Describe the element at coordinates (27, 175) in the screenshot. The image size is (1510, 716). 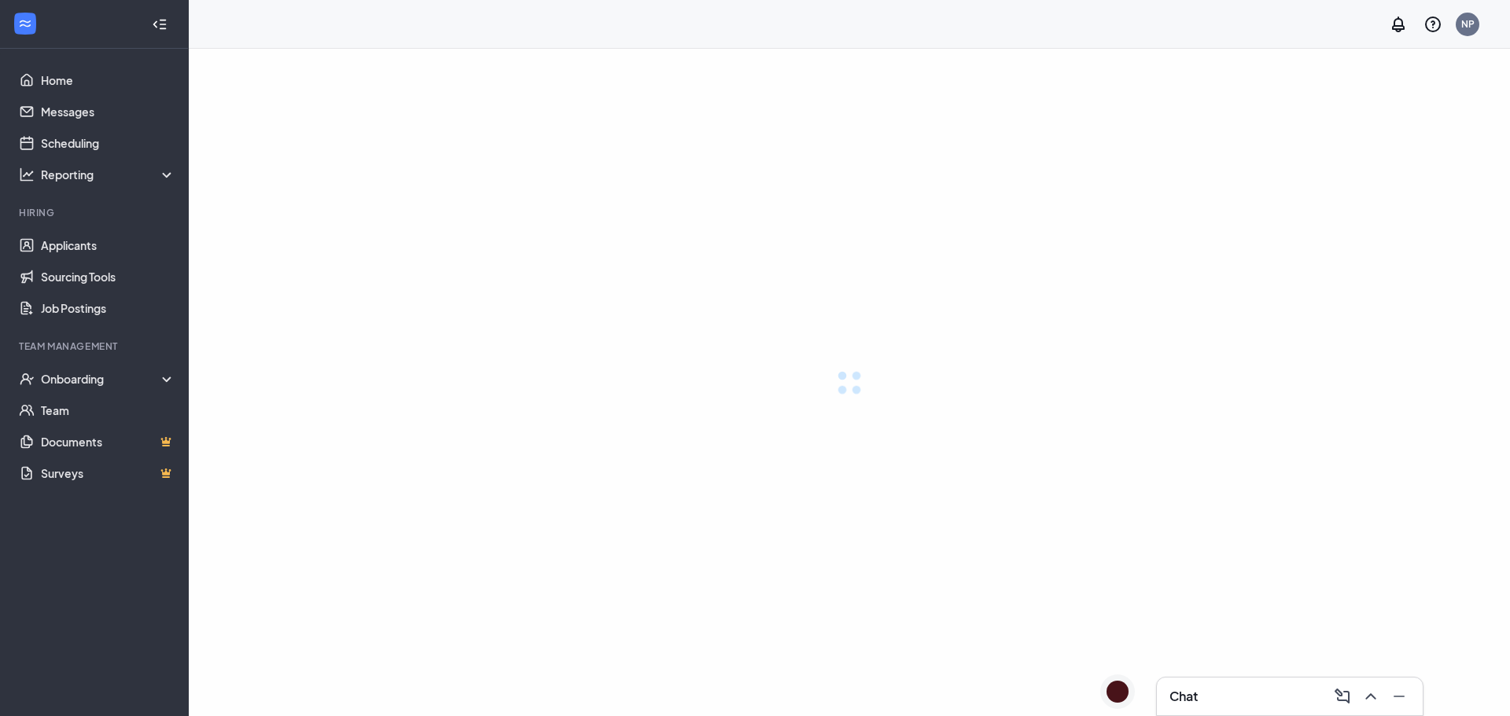
I see `svg: Analysis` at that location.